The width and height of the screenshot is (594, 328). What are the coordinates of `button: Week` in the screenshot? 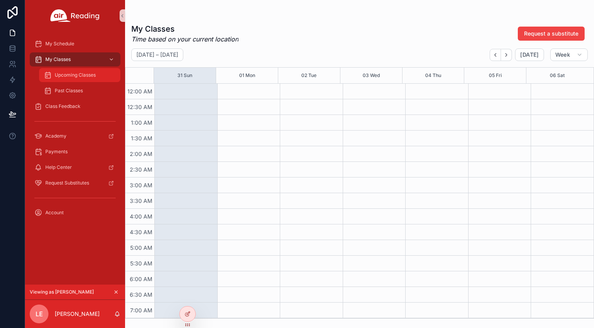 It's located at (569, 55).